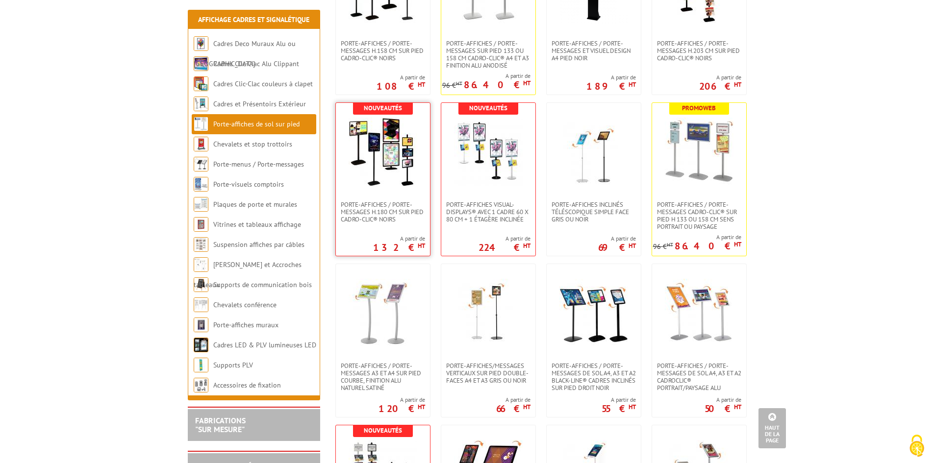 The height and width of the screenshot is (463, 934). Describe the element at coordinates (699, 216) in the screenshot. I see `span: Porte-affiches / Porte-messages Cadro-Clic® sur pied H 133 ou 158 cm sens portrait ou paysage` at that location.